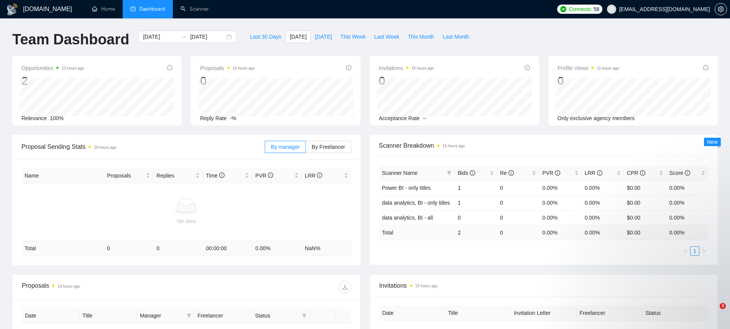 This screenshot has height=329, width=730. Describe the element at coordinates (184, 37) in the screenshot. I see `span: to` at that location.